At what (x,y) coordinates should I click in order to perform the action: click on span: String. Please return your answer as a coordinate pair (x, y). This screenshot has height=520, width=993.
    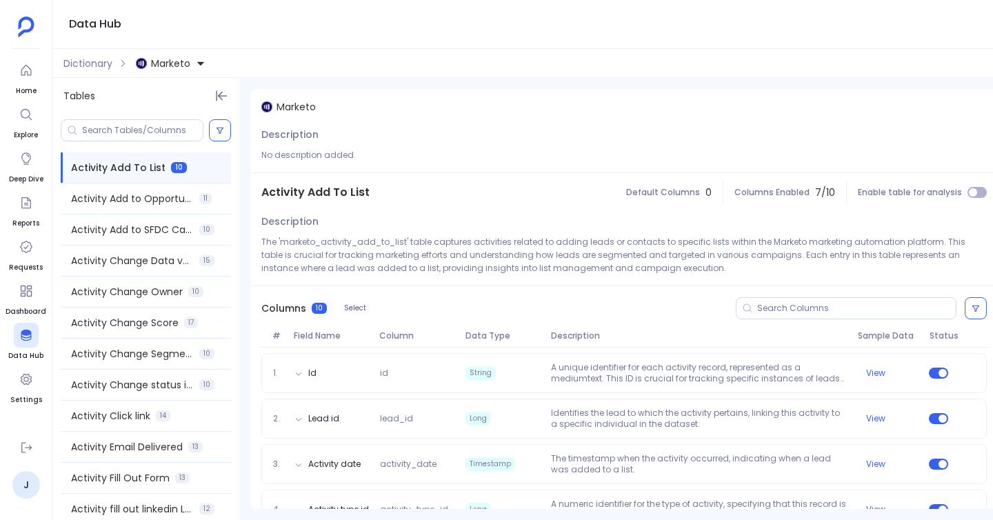
    Looking at the image, I should click on (481, 373).